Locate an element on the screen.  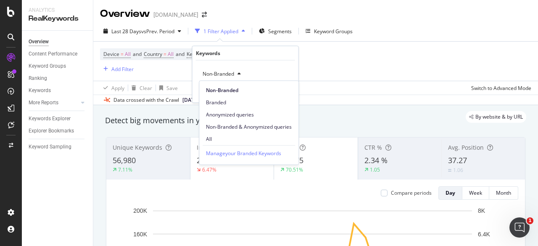
a: Keyword Groups is located at coordinates (58, 66).